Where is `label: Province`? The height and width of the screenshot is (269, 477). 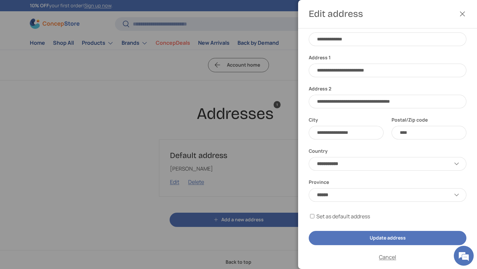 label: Province is located at coordinates (387, 182).